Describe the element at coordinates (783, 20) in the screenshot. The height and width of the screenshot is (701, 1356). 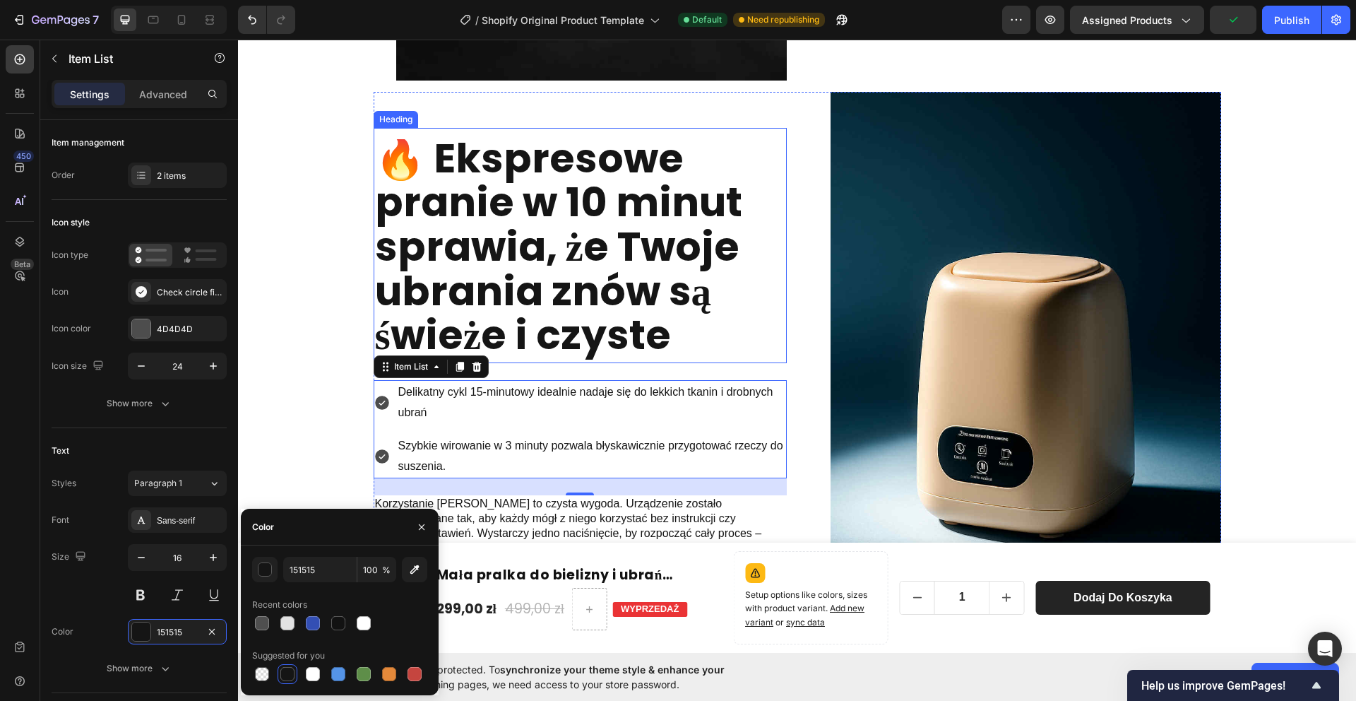
I see `span: Need republishing` at that location.